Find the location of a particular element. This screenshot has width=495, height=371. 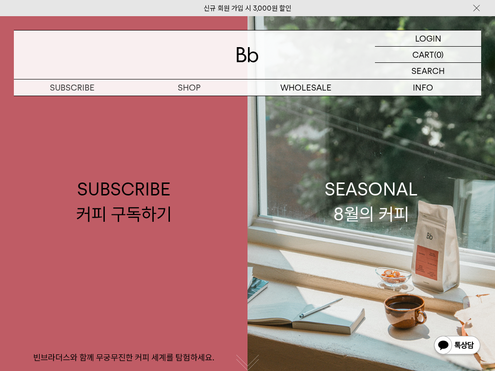

img: 로고 is located at coordinates (248, 54).